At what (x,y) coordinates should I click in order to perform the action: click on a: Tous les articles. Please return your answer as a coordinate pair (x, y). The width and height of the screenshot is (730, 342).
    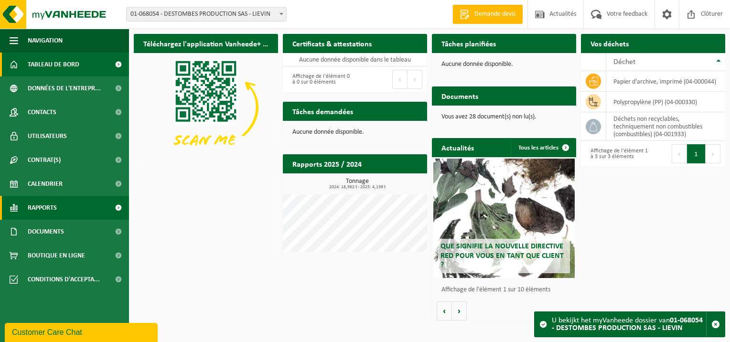
    Looking at the image, I should click on (543, 148).